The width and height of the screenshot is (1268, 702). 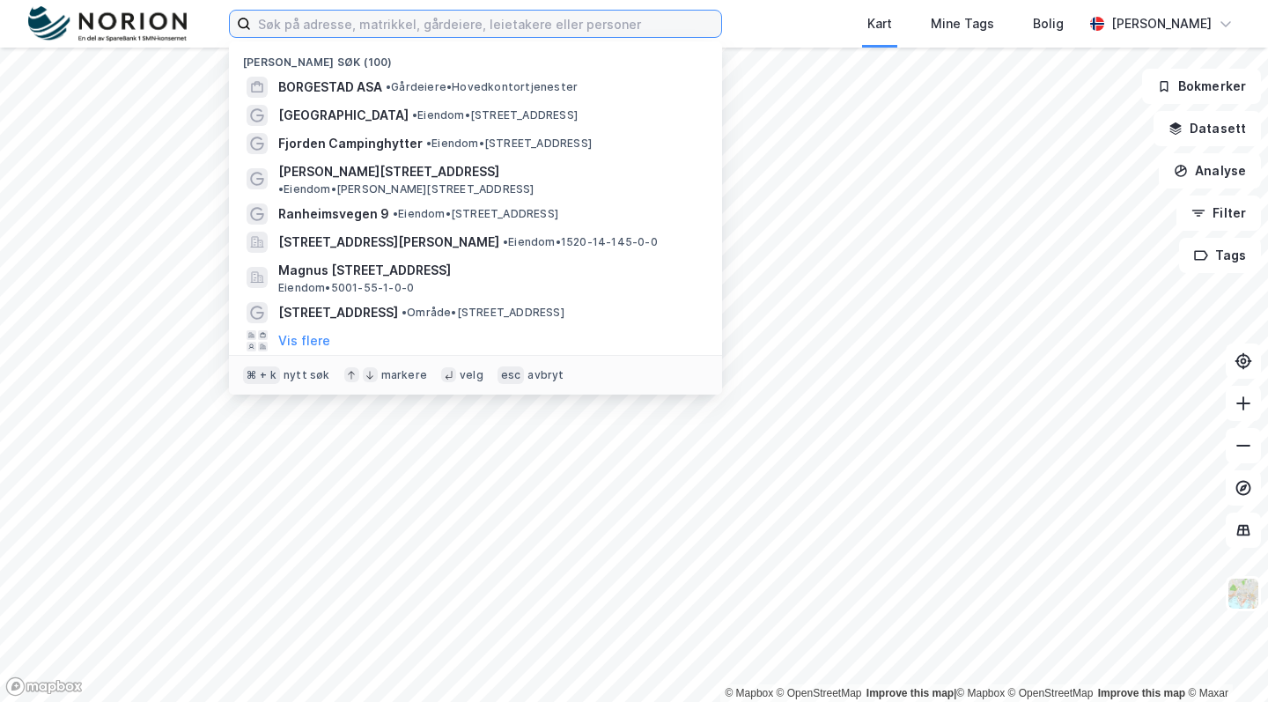 I want to click on img: norion-logo.80e7a08dc31c2e691866.png, so click(x=107, y=24).